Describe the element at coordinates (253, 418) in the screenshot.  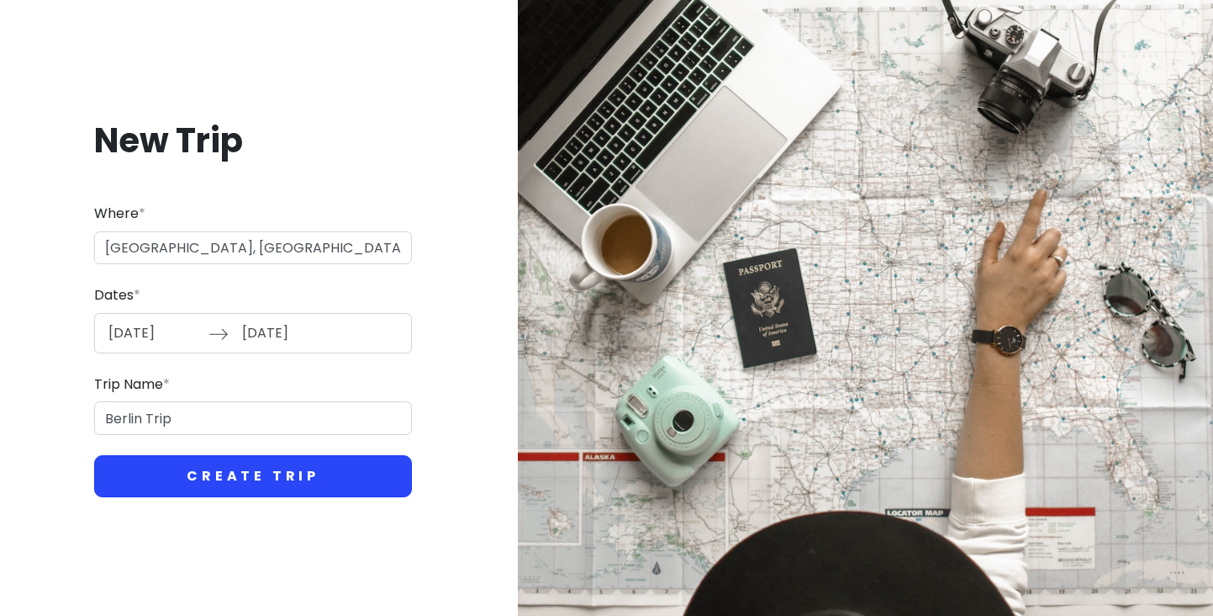
I see `input: Give it a name` at that location.